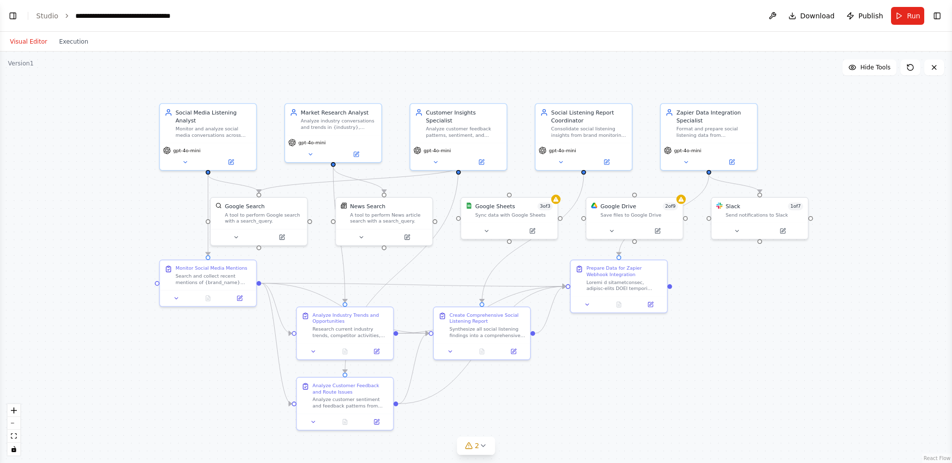 This screenshot has height=463, width=952. I want to click on div: Google DriveGoogle Drive2of9Save files to Google Drive, so click(634, 218).